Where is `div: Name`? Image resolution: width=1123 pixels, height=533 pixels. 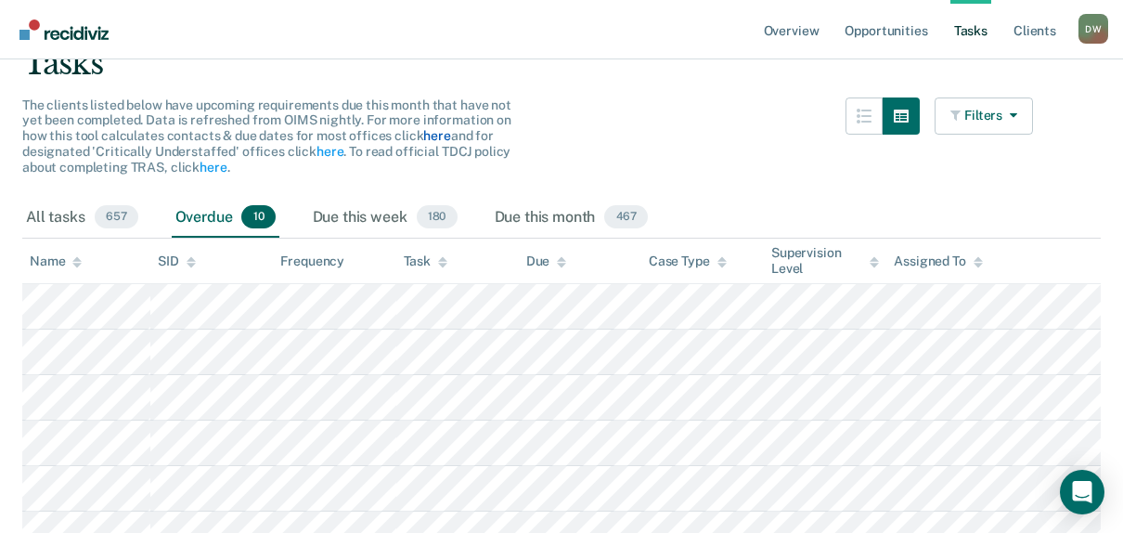 div: Name is located at coordinates (56, 261).